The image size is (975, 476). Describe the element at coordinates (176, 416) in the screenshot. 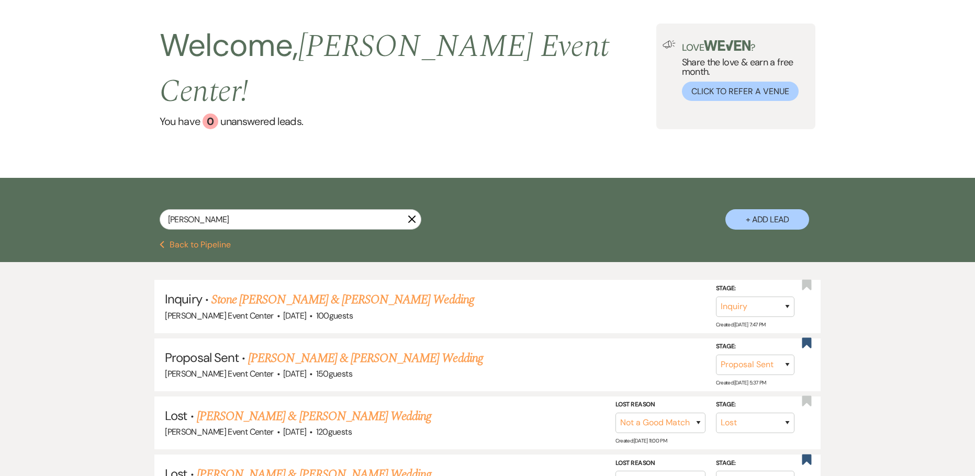

I see `span: Lost` at that location.